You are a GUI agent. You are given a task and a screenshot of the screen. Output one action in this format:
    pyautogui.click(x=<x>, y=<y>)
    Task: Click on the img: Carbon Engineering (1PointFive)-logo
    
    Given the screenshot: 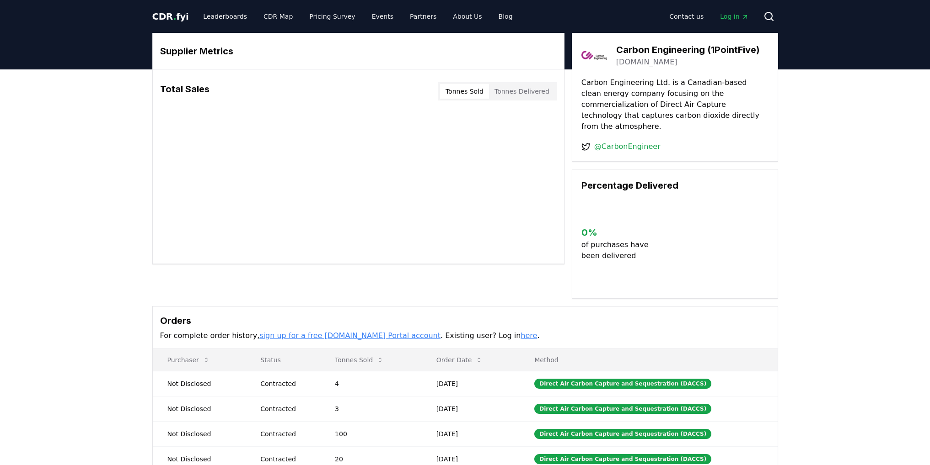 What is the action you would take?
    pyautogui.click(x=594, y=55)
    